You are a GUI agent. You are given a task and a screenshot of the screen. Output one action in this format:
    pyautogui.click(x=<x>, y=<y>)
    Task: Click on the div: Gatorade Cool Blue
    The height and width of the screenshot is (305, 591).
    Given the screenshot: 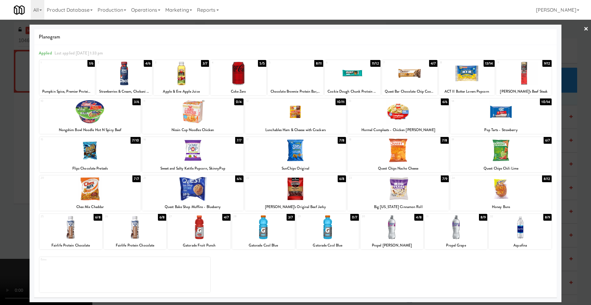 What is the action you would take?
    pyautogui.click(x=263, y=245)
    